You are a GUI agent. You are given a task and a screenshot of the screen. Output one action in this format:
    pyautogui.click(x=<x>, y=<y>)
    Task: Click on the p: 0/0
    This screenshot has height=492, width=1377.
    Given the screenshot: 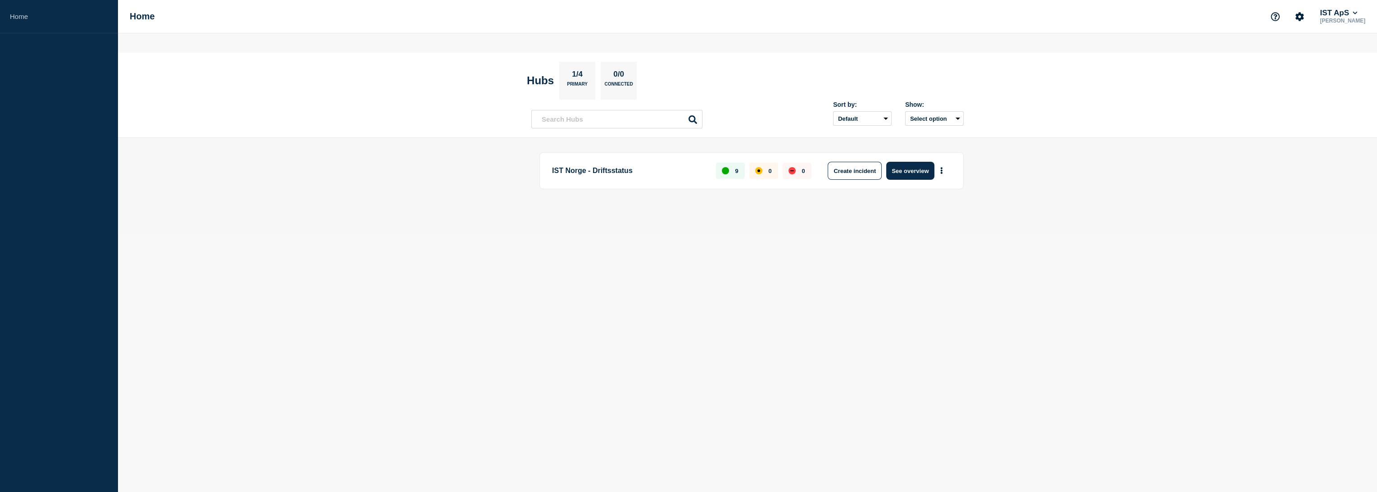 What is the action you would take?
    pyautogui.click(x=619, y=76)
    